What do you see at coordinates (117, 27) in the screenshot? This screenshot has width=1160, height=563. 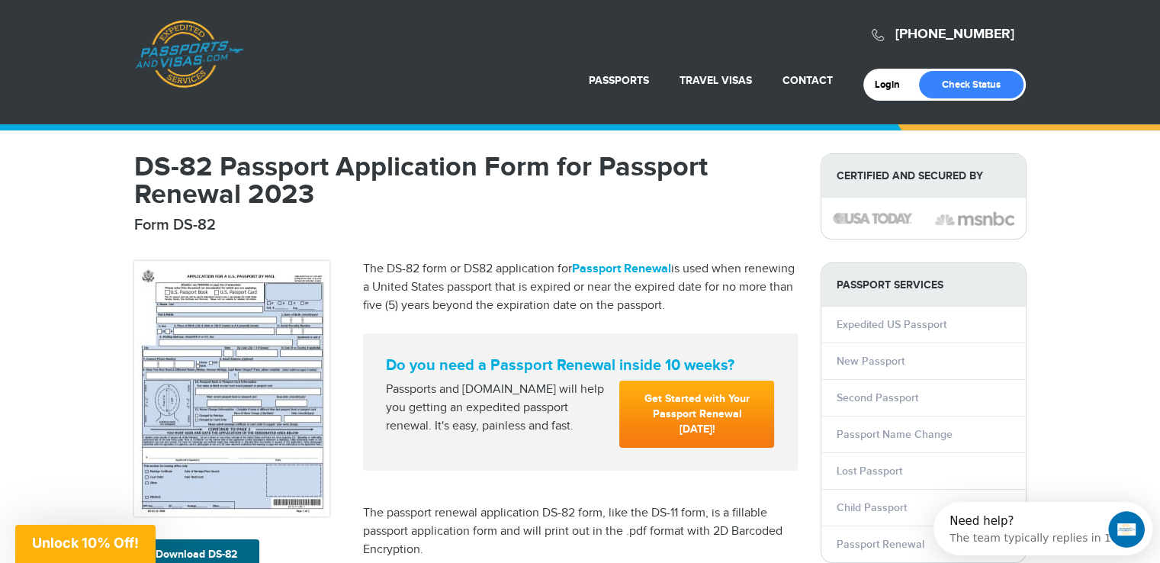 I see `div: Open Intercom Messenger` at bounding box center [117, 27].